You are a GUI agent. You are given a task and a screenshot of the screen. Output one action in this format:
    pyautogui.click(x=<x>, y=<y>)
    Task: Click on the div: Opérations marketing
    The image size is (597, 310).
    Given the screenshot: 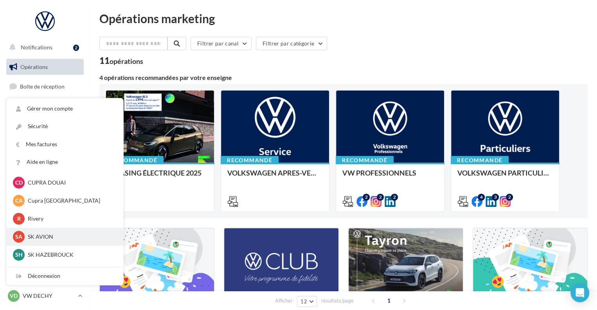 What is the action you would take?
    pyautogui.click(x=344, y=18)
    